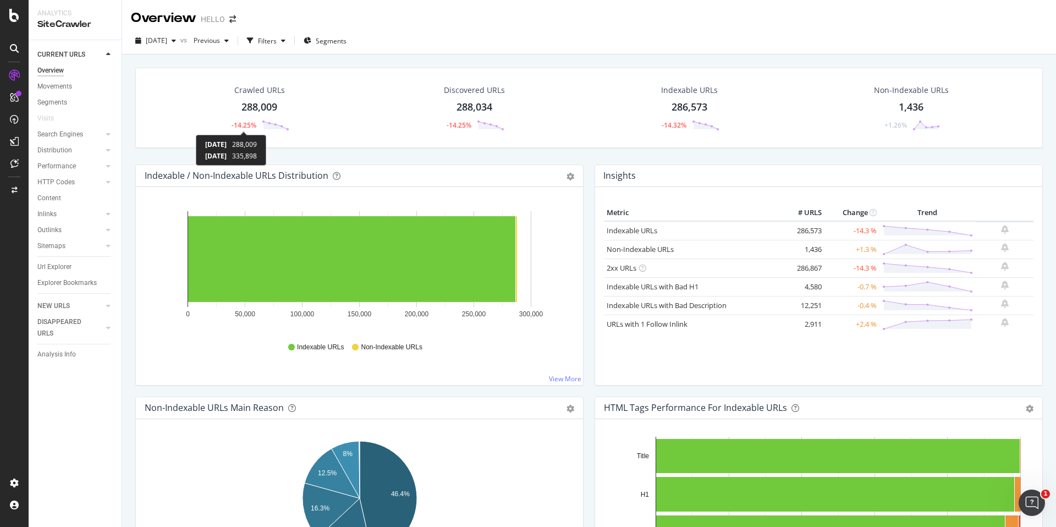 The width and height of the screenshot is (1056, 527). Describe the element at coordinates (75, 198) in the screenshot. I see `a: Content` at that location.